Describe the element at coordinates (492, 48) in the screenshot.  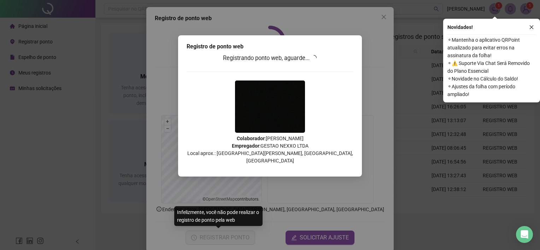
I see `span: ⚬ Mantenha o aplicativo QRPoint atualizado para evitar erros na assinatura da folha!` at that location.